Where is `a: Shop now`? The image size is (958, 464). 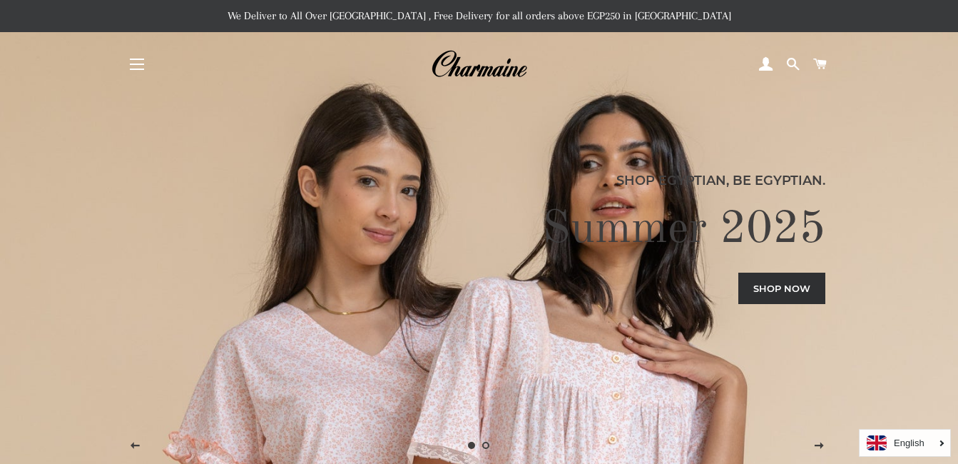
a: Shop now is located at coordinates (782, 288).